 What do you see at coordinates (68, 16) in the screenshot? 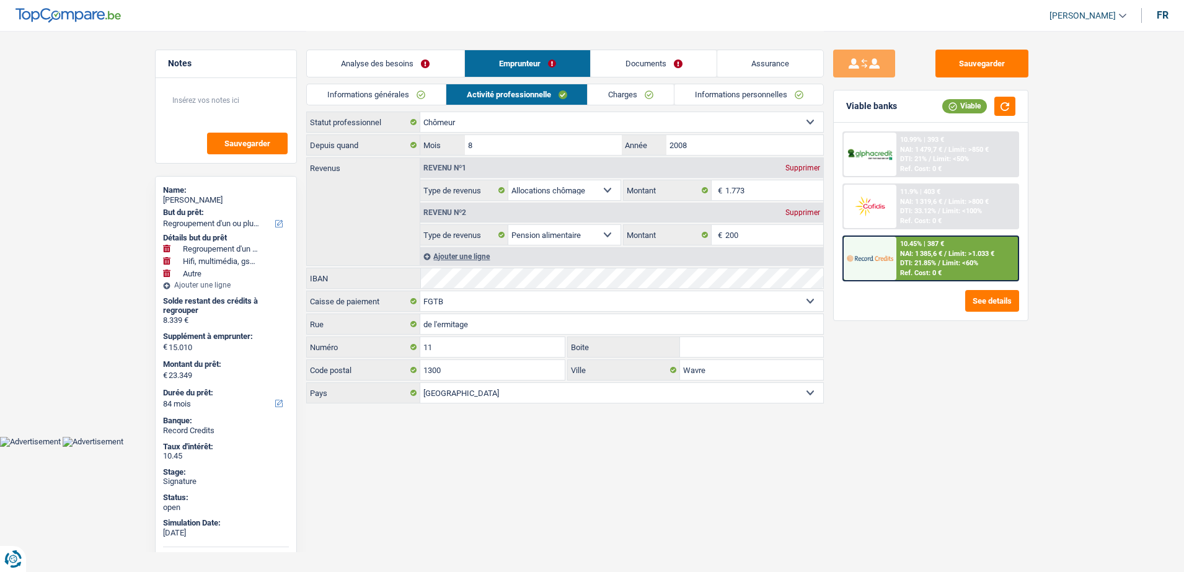
I see `img: TopCompare Logo` at bounding box center [68, 16].